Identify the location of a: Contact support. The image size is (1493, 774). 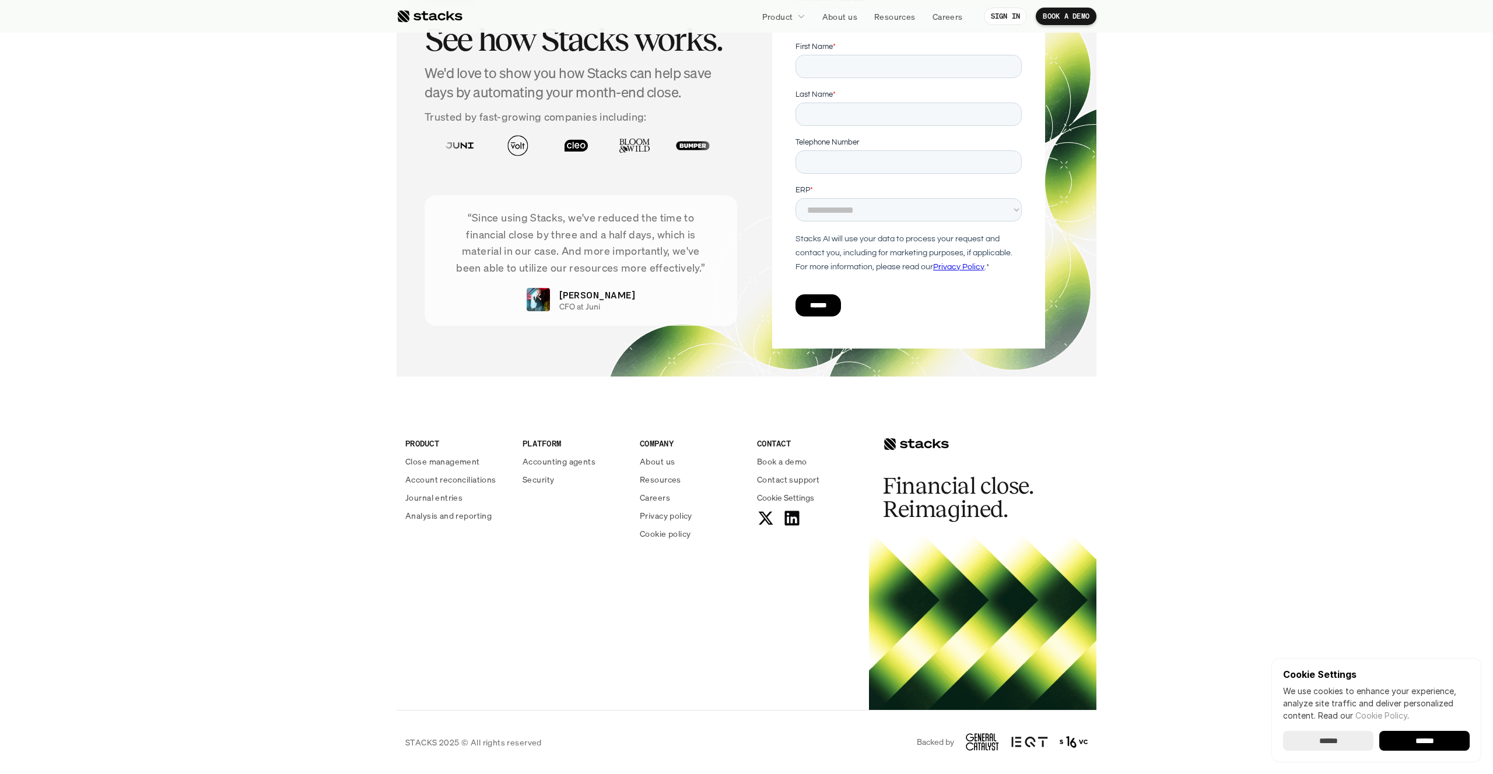
(808, 479).